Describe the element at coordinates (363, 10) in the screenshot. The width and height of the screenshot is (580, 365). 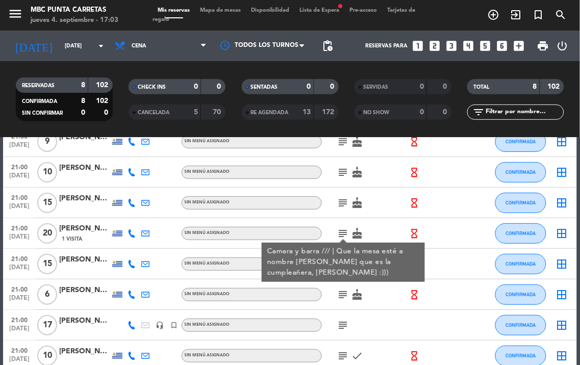
I see `span: Pre-acceso` at that location.